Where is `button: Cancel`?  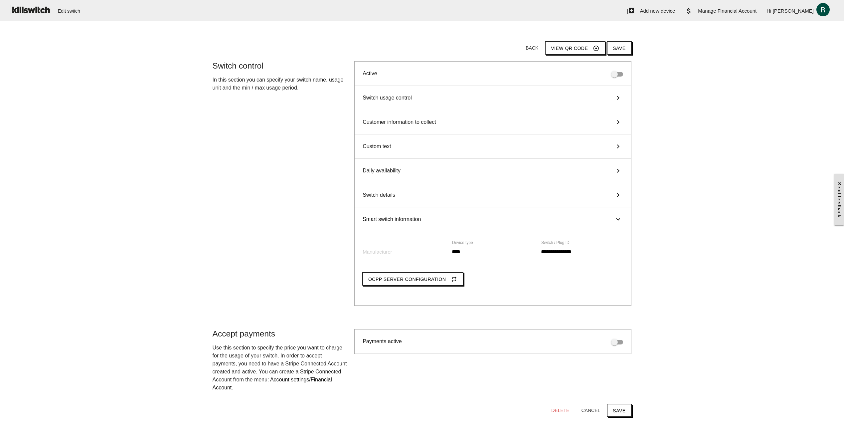 button: Cancel is located at coordinates (591, 410).